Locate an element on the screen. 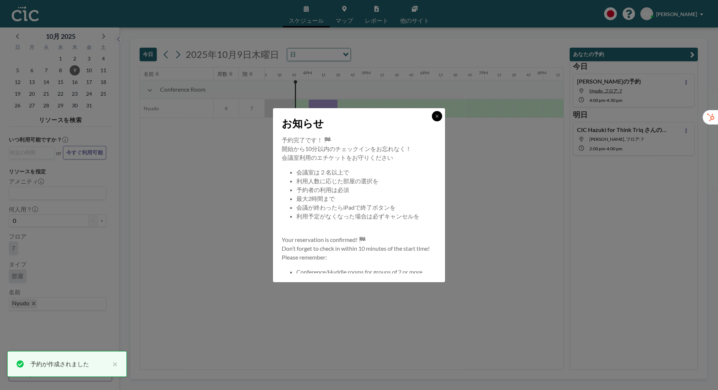 This screenshot has width=718, height=390. span: 予約者の利用は必須 is located at coordinates (323, 189).